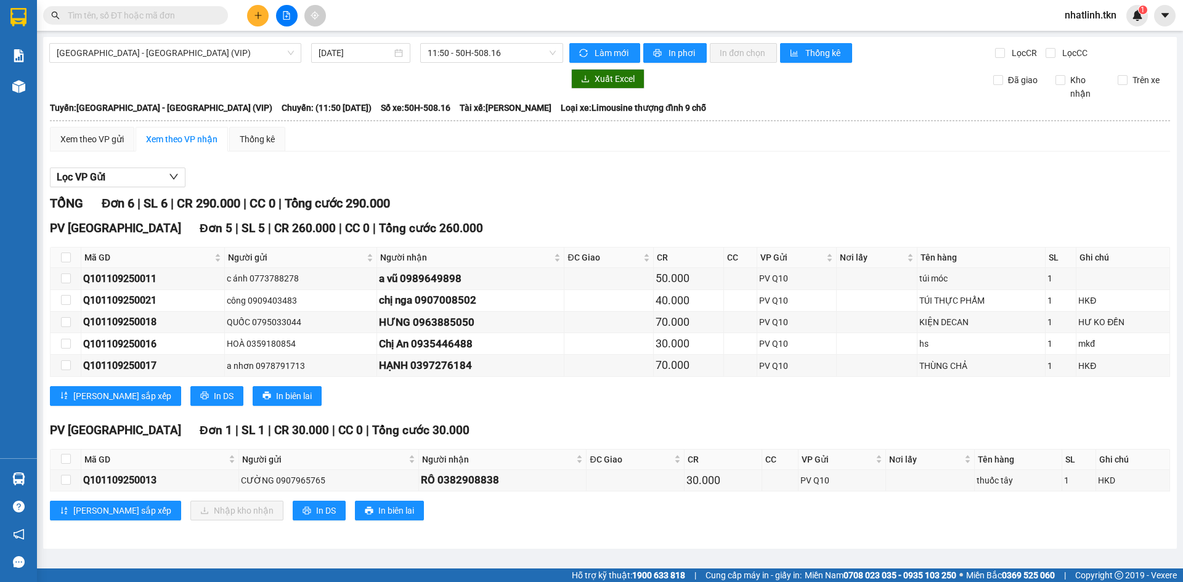  What do you see at coordinates (797, 344) in the screenshot?
I see `div: PV Q10` at bounding box center [797, 344].